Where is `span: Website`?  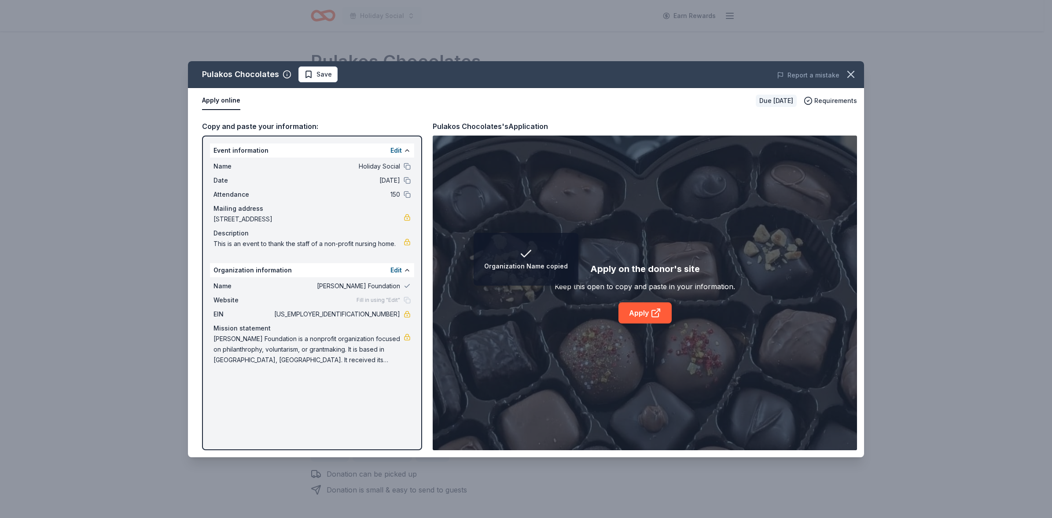 span: Website is located at coordinates (243, 300).